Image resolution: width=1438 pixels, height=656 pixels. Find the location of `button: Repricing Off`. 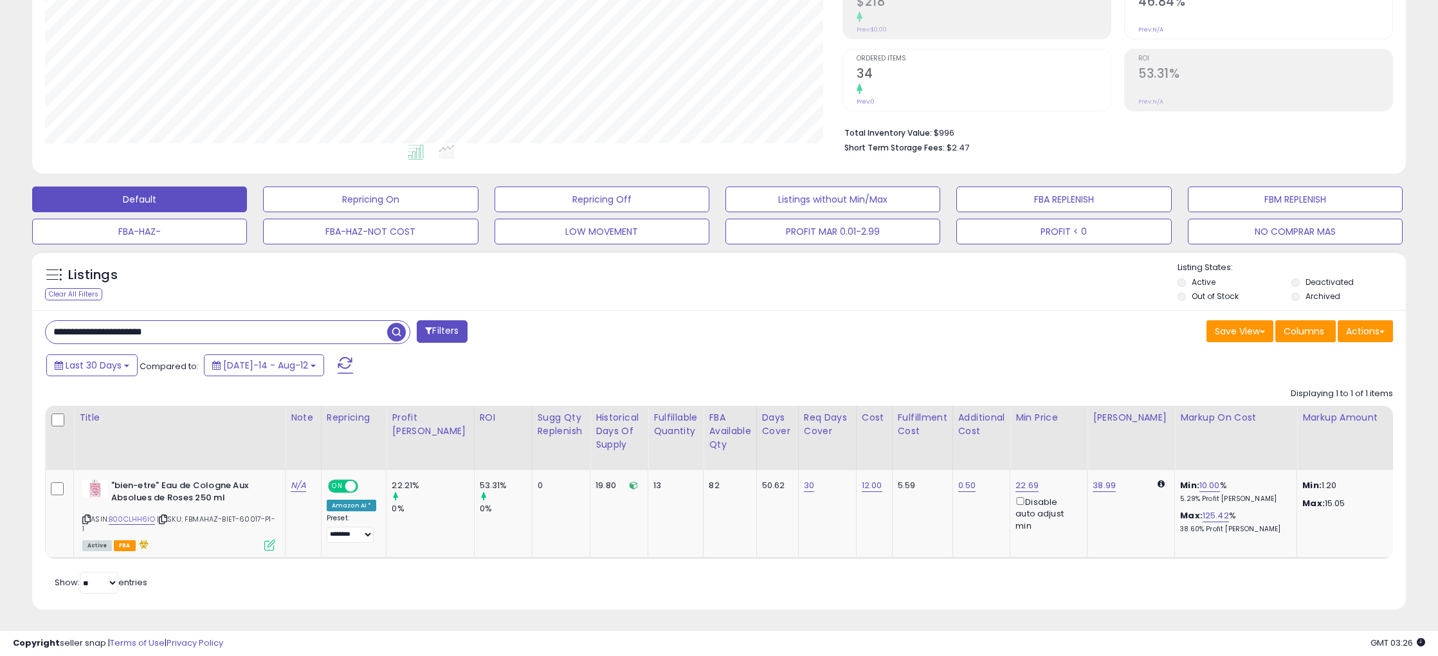

button: Repricing Off is located at coordinates (602, 199).